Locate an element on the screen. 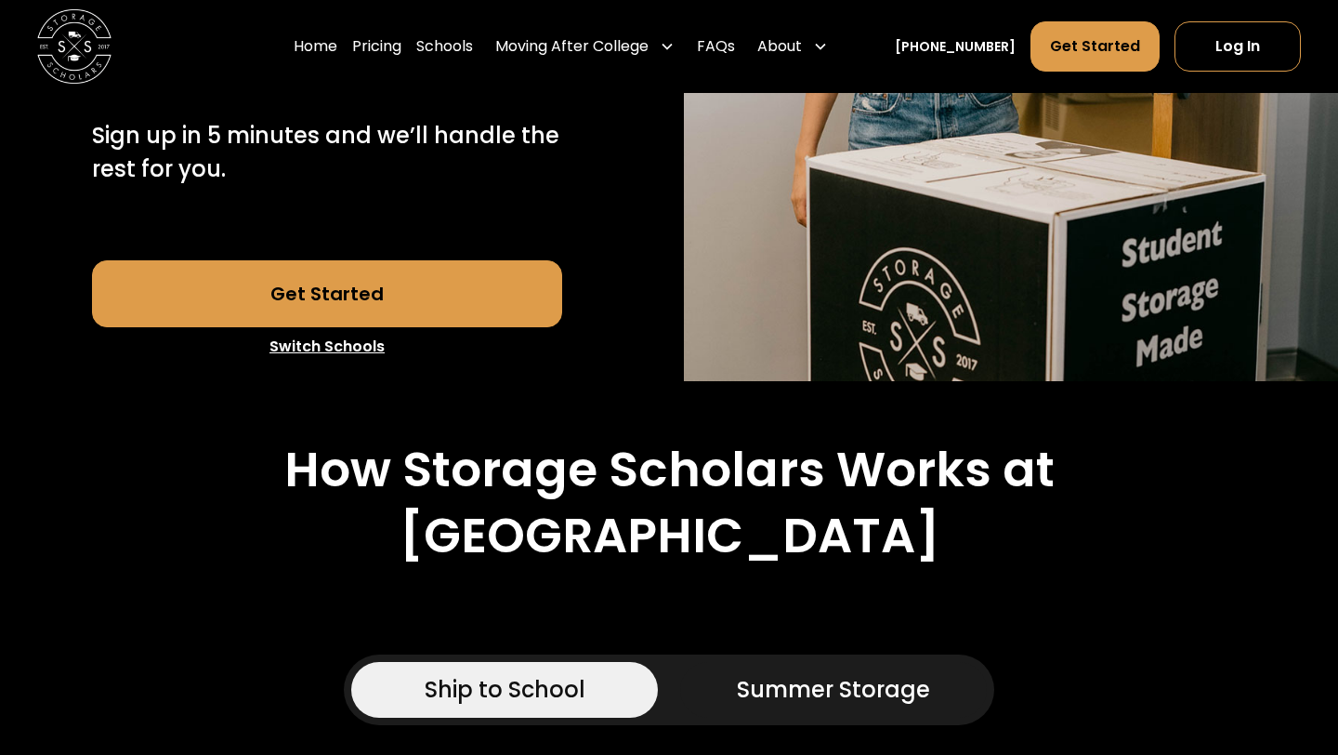 This screenshot has width=1338, height=755. a: Pricing is located at coordinates (376, 46).